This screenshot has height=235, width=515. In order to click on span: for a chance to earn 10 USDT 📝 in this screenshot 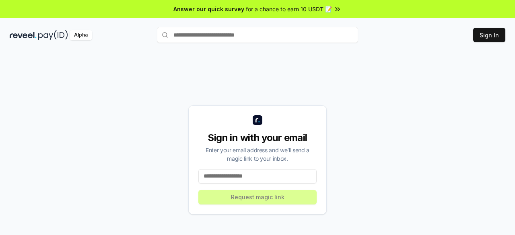, I will do `click(289, 9)`.